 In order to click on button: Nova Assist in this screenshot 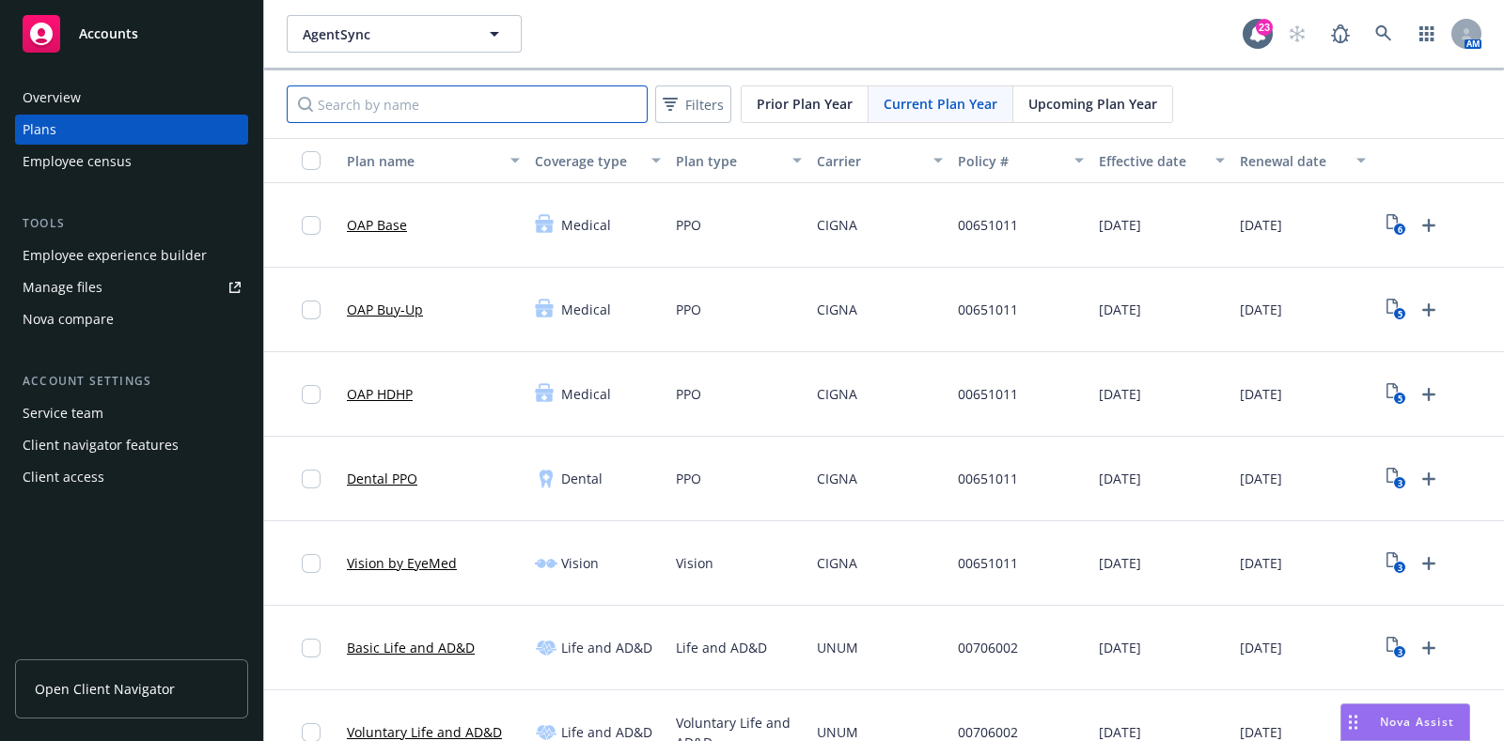, I will do `click(1405, 723)`.